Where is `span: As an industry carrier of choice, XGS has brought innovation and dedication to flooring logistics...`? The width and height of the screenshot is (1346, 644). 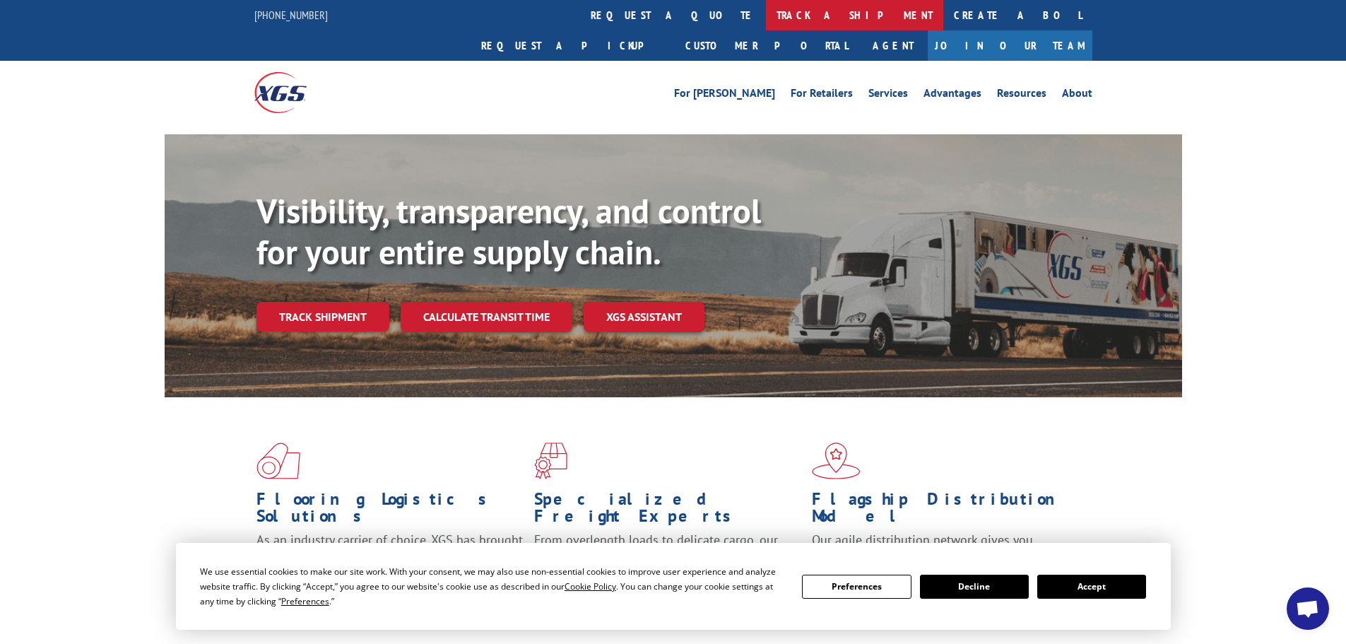 span: As an industry carrier of choice, XGS has brought innovation and dedication to flooring logistics... is located at coordinates (389, 556).